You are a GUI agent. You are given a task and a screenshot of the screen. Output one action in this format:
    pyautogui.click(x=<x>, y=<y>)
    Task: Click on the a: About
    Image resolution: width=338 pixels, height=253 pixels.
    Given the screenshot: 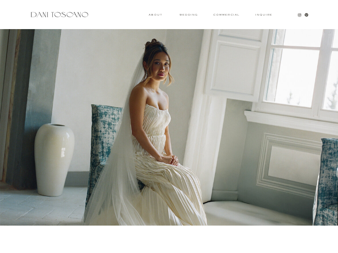 What is the action you would take?
    pyautogui.click(x=155, y=14)
    